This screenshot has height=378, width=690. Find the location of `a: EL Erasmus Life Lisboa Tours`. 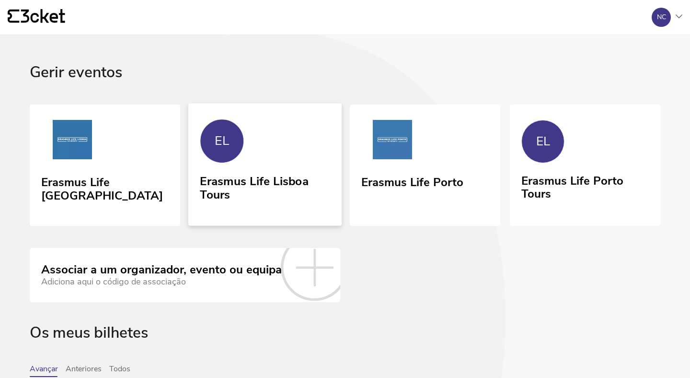

a: EL Erasmus Life Lisboa Tours is located at coordinates (265, 164).